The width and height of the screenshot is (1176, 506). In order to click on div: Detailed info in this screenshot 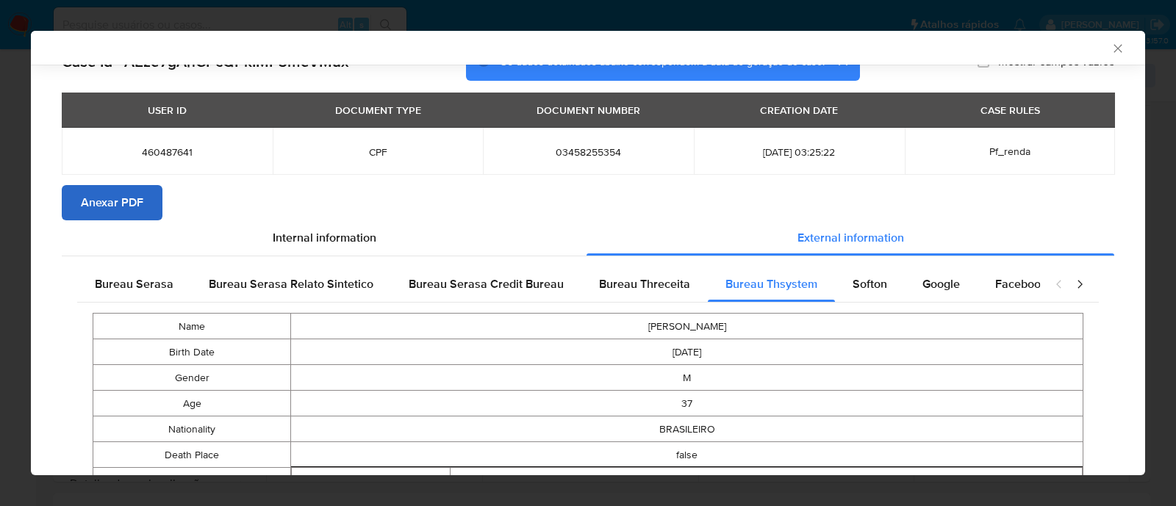, I will do `click(588, 238)`.